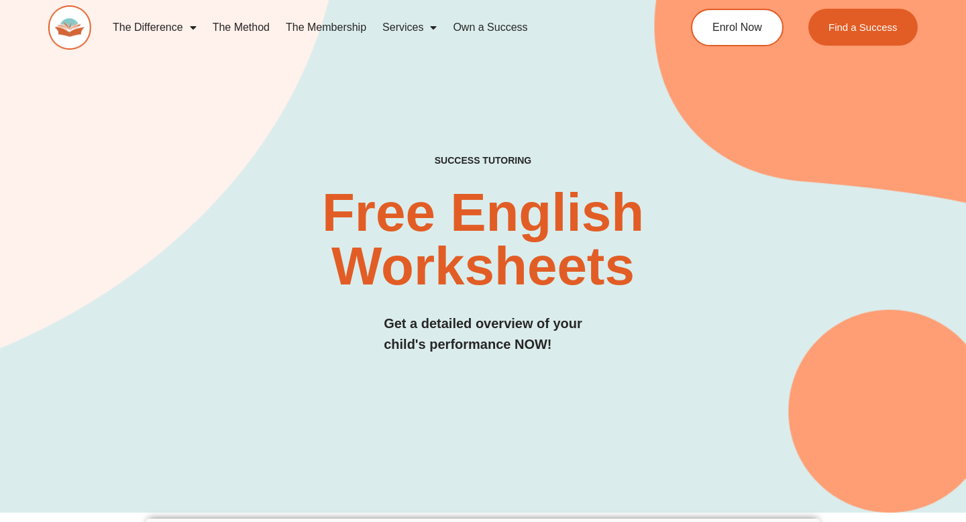  I want to click on span: Find a Success, so click(863, 27).